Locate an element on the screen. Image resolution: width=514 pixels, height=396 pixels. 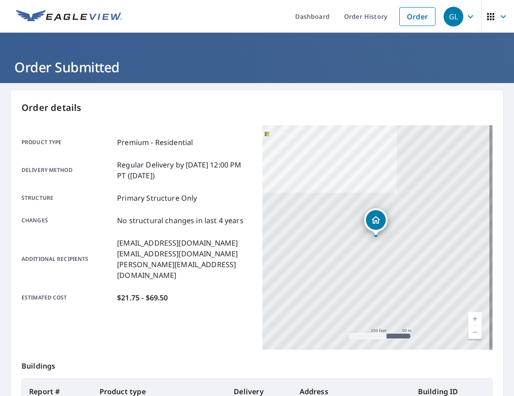
p: Structure is located at coordinates (67, 198).